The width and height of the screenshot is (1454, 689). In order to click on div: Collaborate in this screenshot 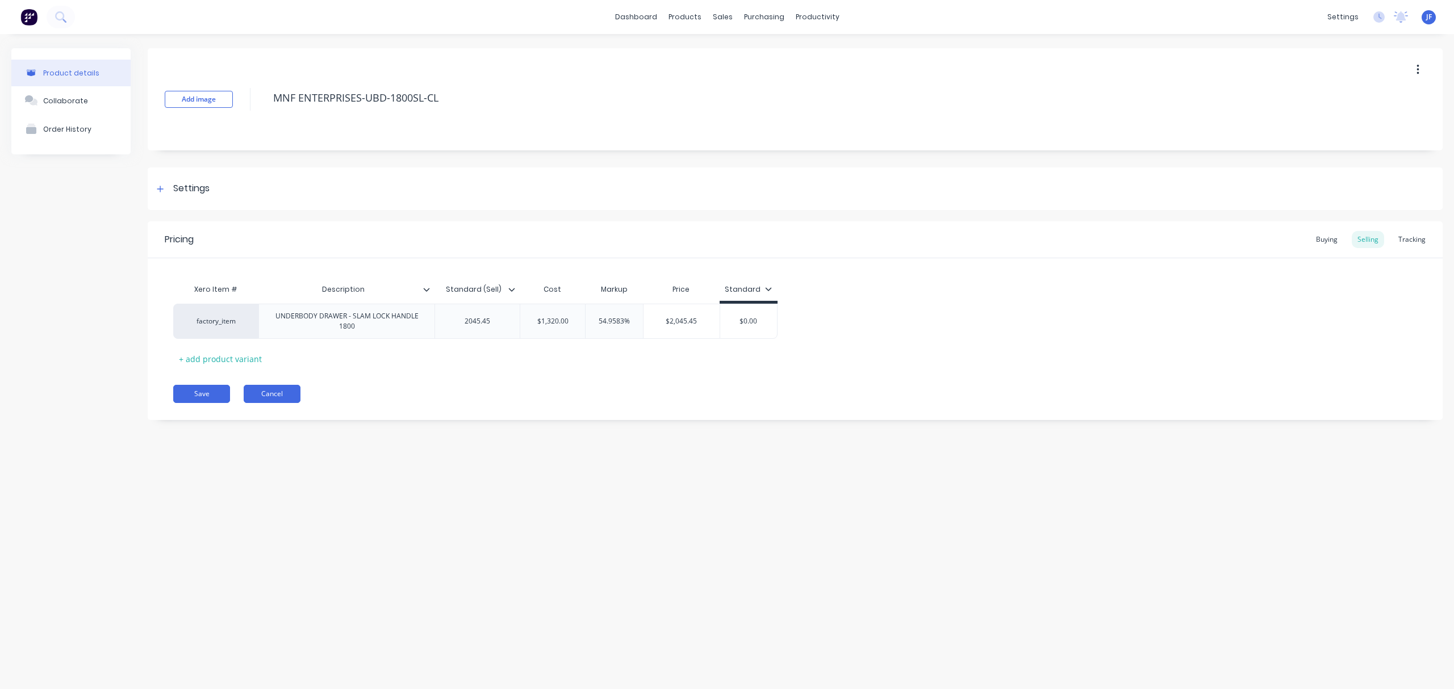, I will do `click(65, 101)`.